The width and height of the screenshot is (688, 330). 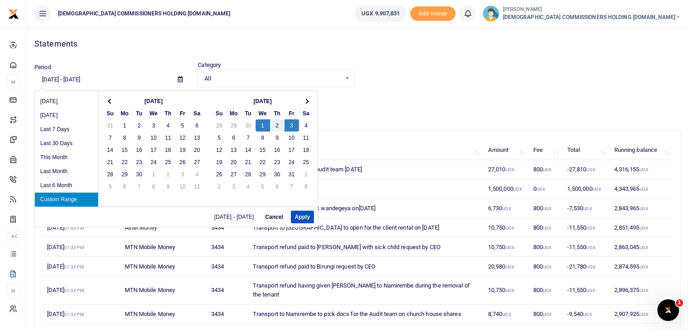 I want to click on button: Cancel, so click(x=274, y=217).